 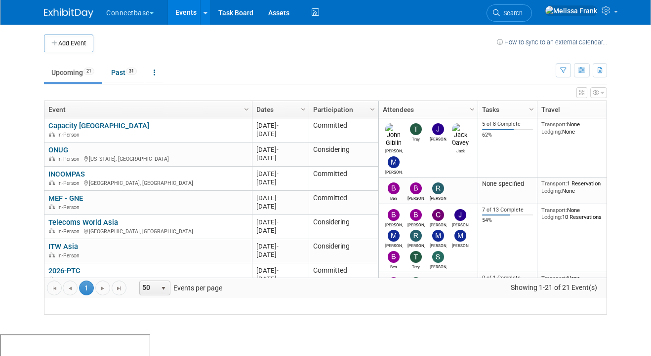 I want to click on div: John Giblin, so click(x=394, y=150).